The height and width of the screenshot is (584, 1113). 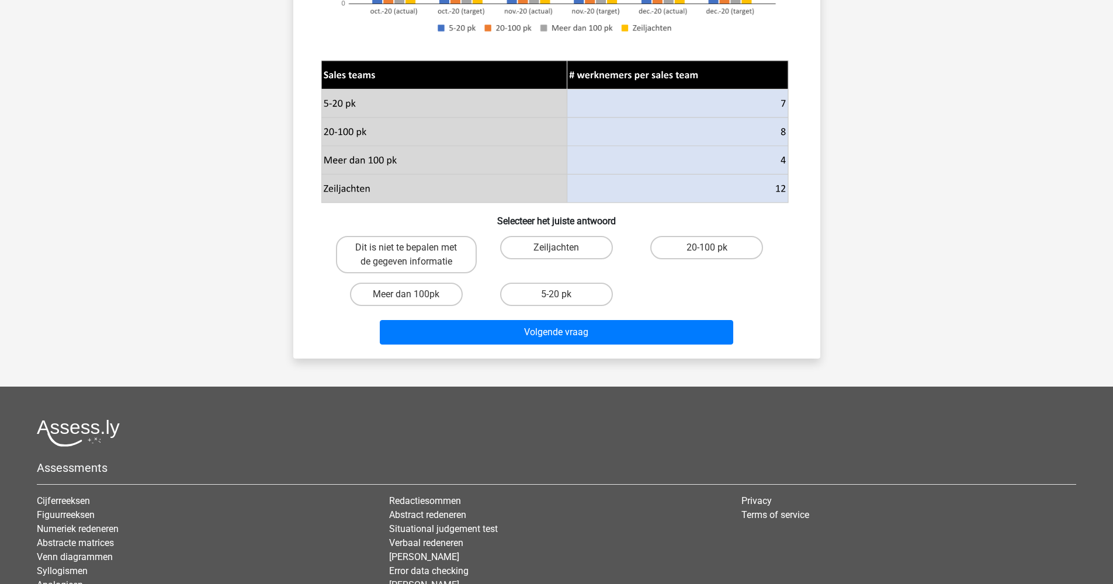 What do you see at coordinates (75, 557) in the screenshot?
I see `a: Venn diagrammen` at bounding box center [75, 557].